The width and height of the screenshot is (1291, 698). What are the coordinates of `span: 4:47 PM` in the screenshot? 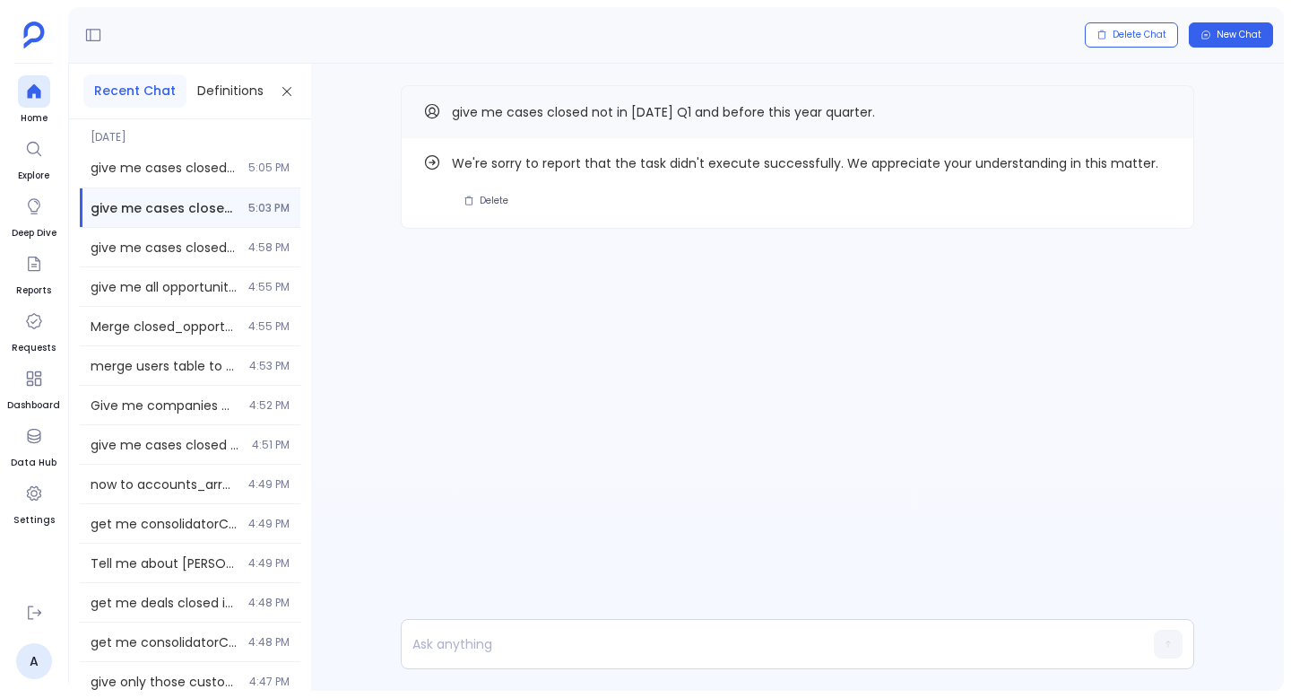 It's located at (269, 681).